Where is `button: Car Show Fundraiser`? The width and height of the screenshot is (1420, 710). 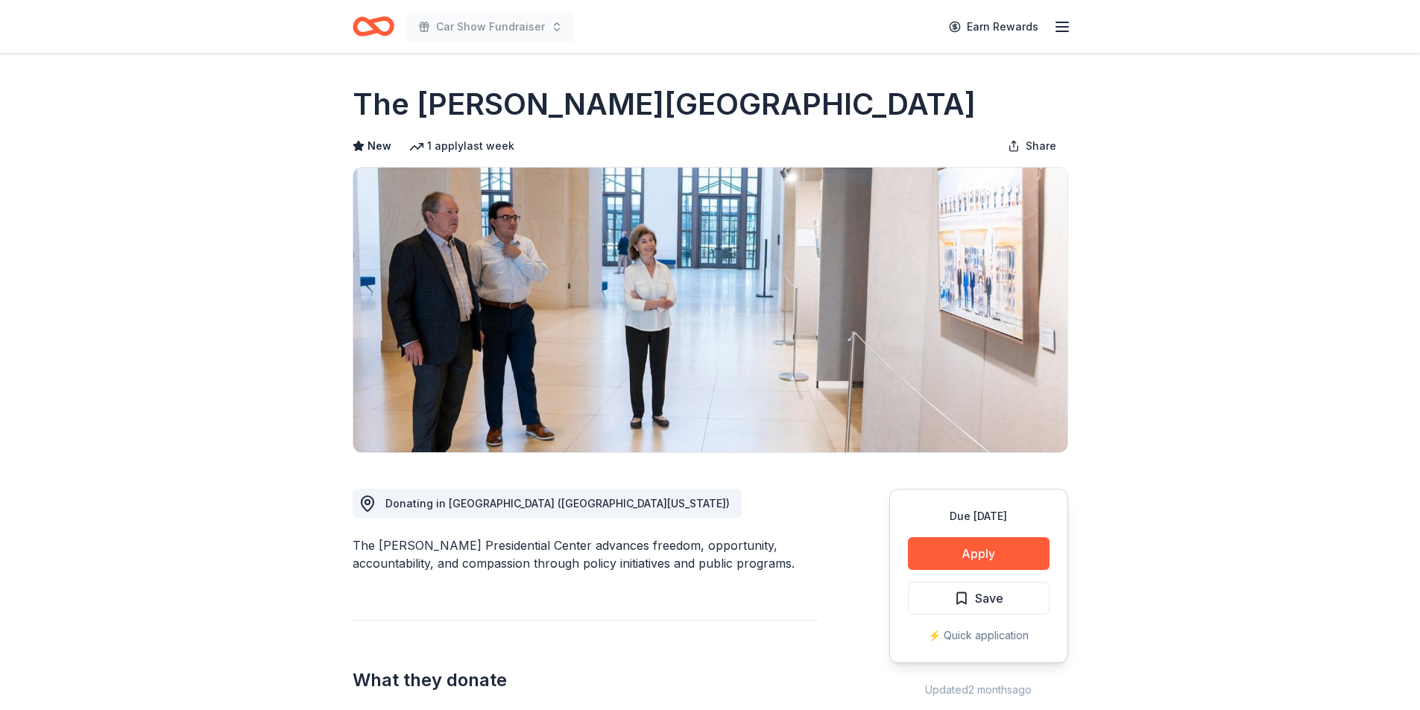
button: Car Show Fundraiser is located at coordinates (490, 27).